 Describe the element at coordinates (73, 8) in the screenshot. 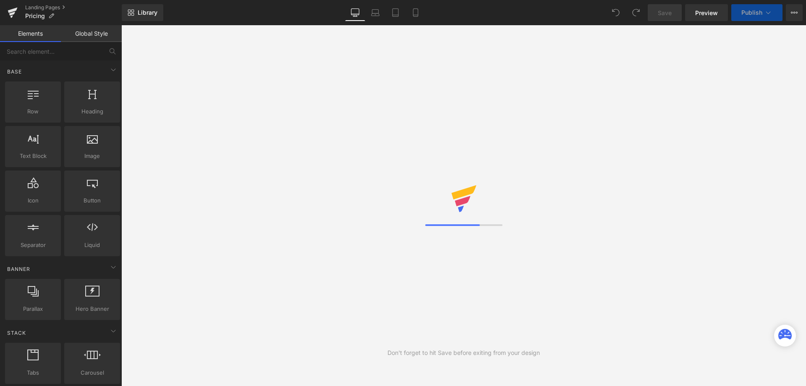

I see `a: Landing Pages` at that location.